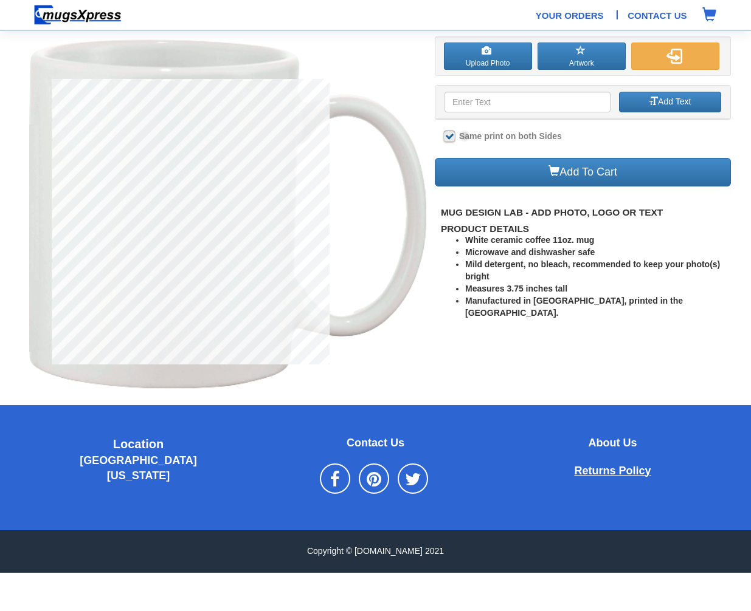 This screenshot has width=751, height=611. I want to click on span: Mild detergent, no bleach, recommended to keep your photo(s) bright, so click(592, 270).